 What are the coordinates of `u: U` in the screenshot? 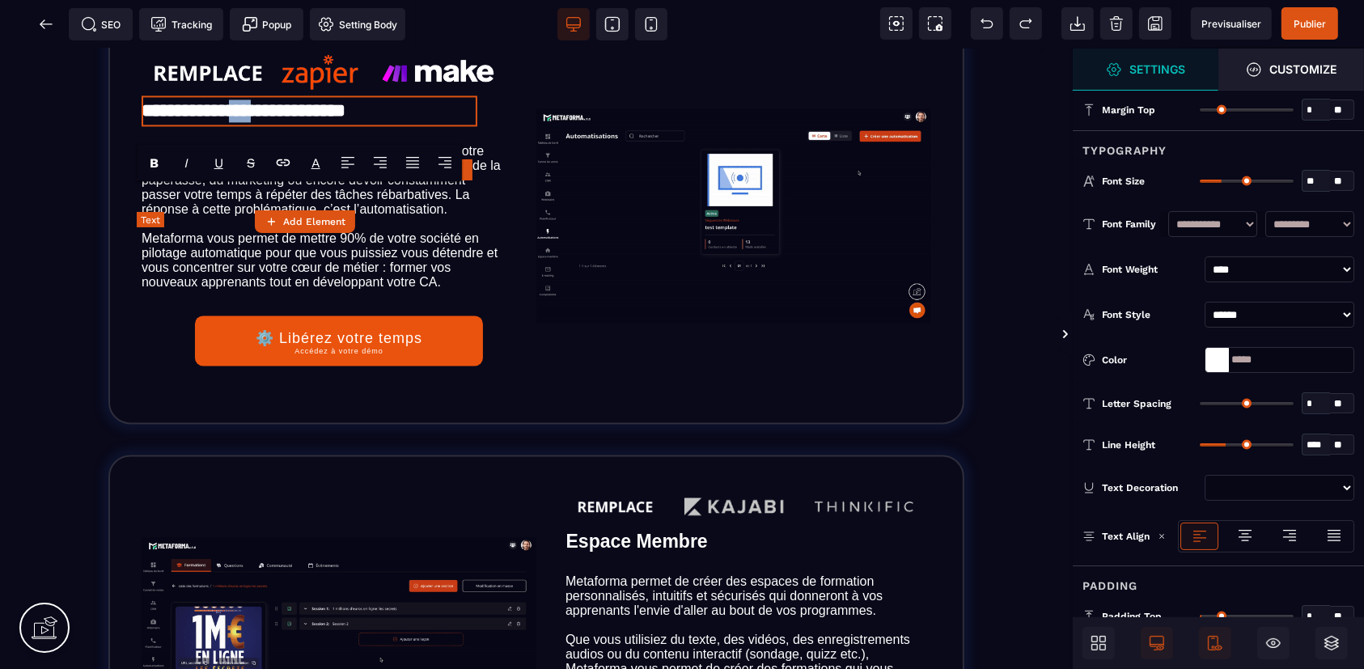 It's located at (218, 163).